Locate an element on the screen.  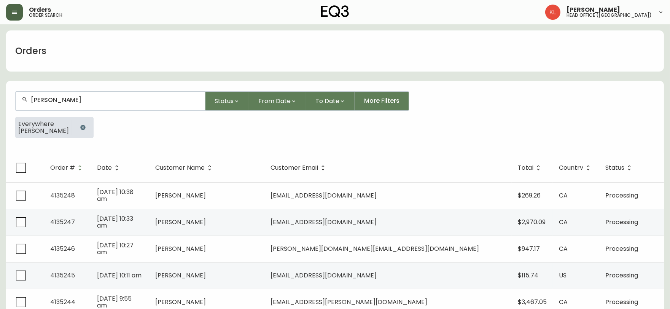
button: Status is located at coordinates (227, 101).